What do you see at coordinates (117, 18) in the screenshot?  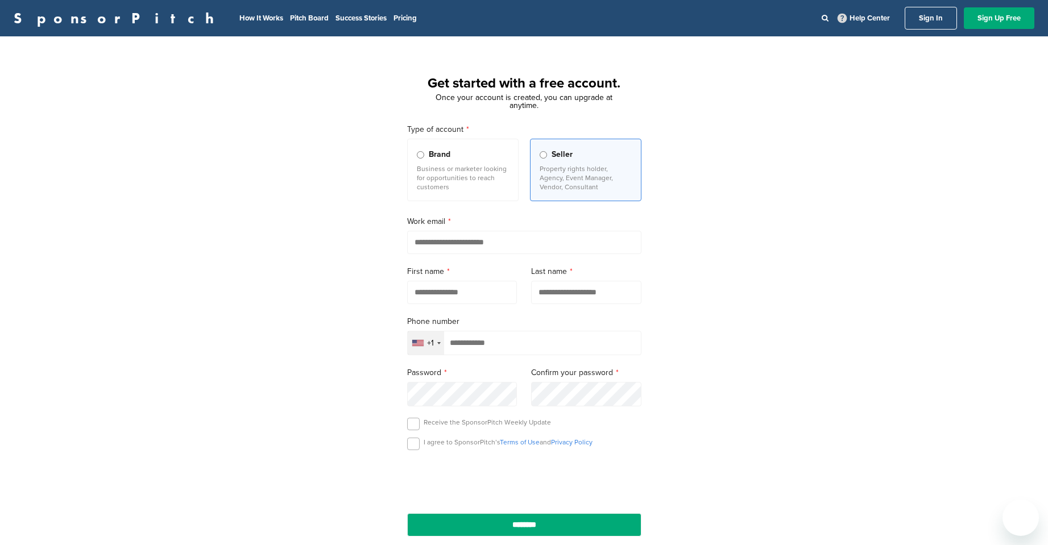 I see `a: SponsorPitch` at bounding box center [117, 18].